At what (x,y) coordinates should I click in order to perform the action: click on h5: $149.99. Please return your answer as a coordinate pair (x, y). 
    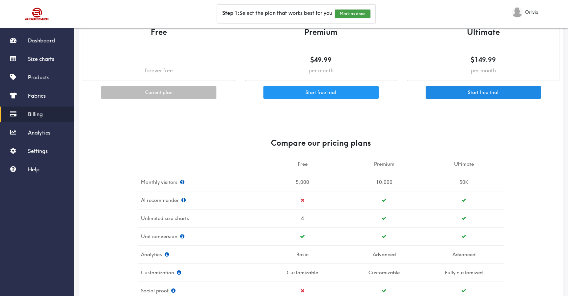
    Looking at the image, I should click on (483, 60).